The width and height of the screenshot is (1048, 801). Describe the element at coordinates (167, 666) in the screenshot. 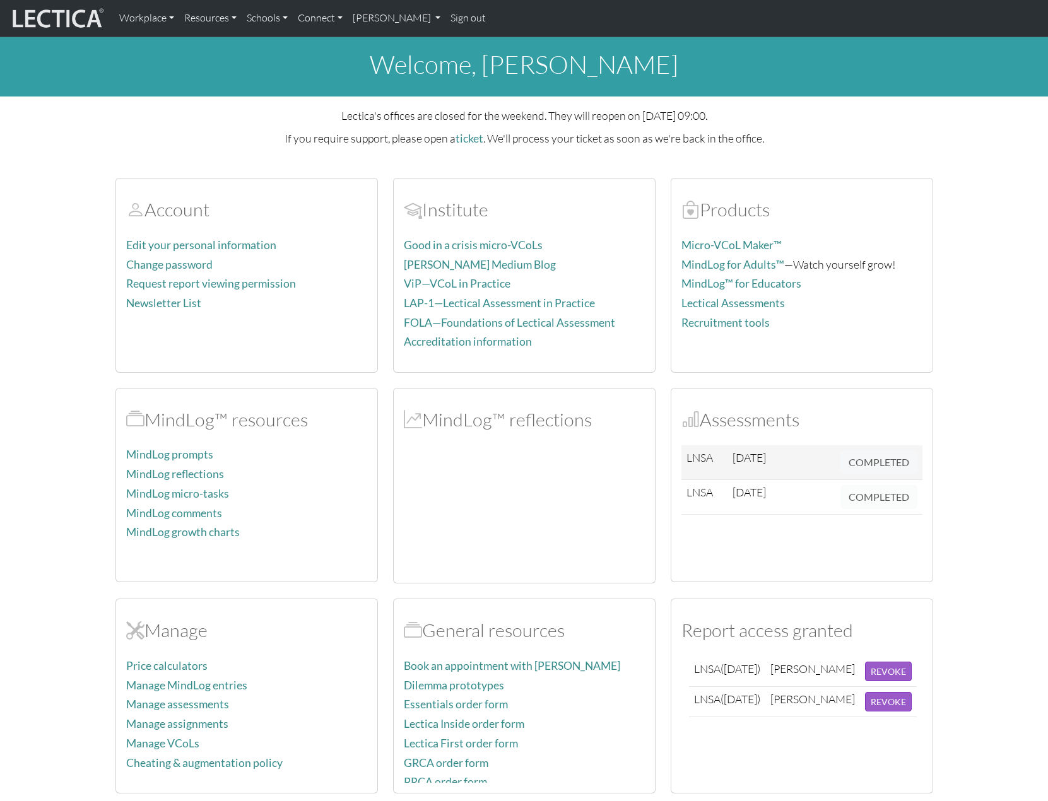

I see `a: Price calculators` at that location.